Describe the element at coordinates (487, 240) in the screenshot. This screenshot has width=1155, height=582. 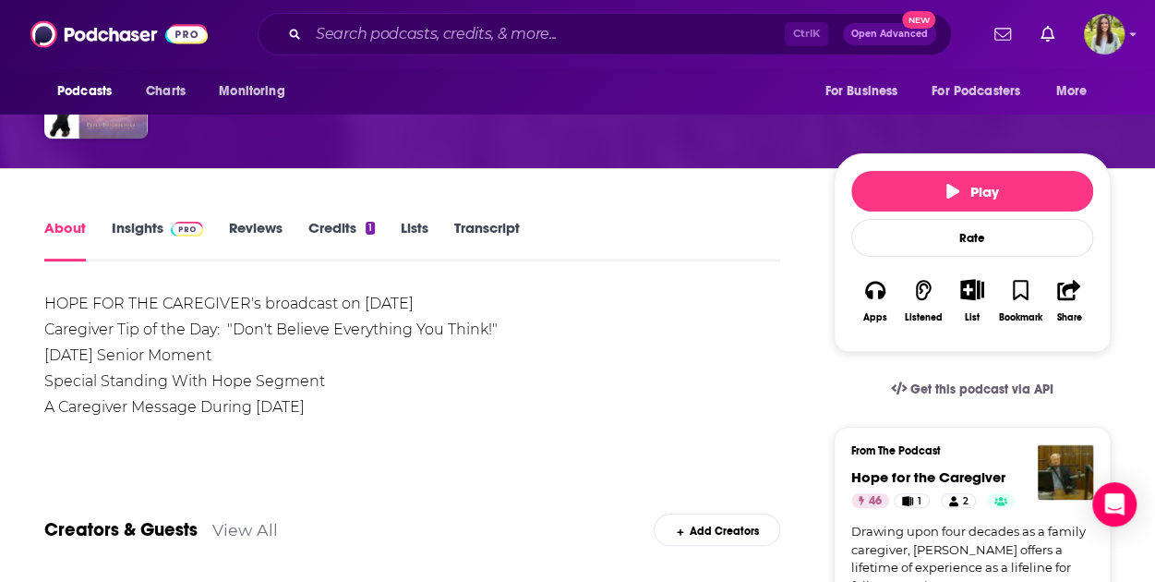
I see `a: Transcript` at that location.